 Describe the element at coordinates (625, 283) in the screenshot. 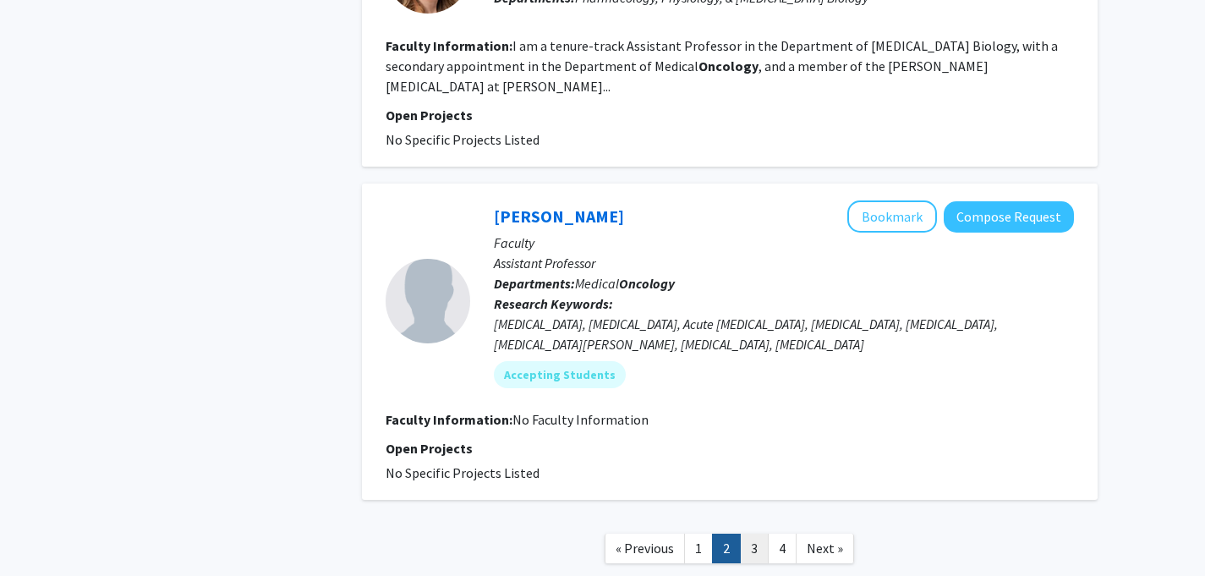

I see `span: Medical` at that location.